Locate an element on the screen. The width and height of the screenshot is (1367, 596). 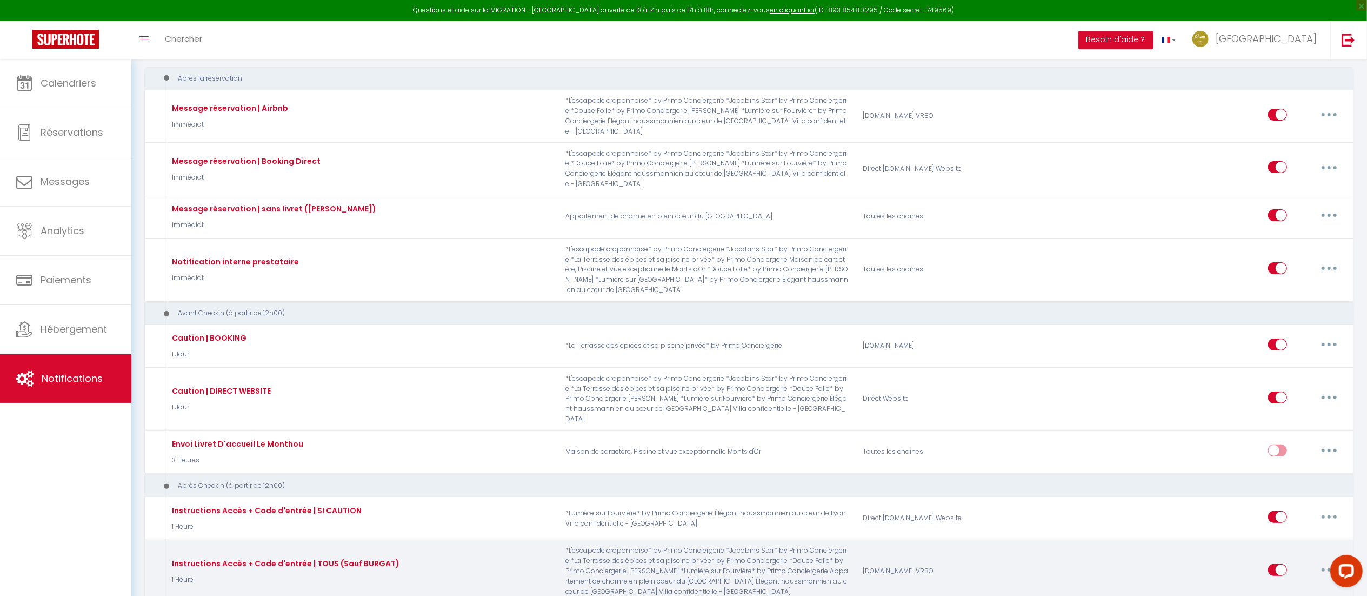
div: Message réservation | Booking Direct is located at coordinates (245, 161).